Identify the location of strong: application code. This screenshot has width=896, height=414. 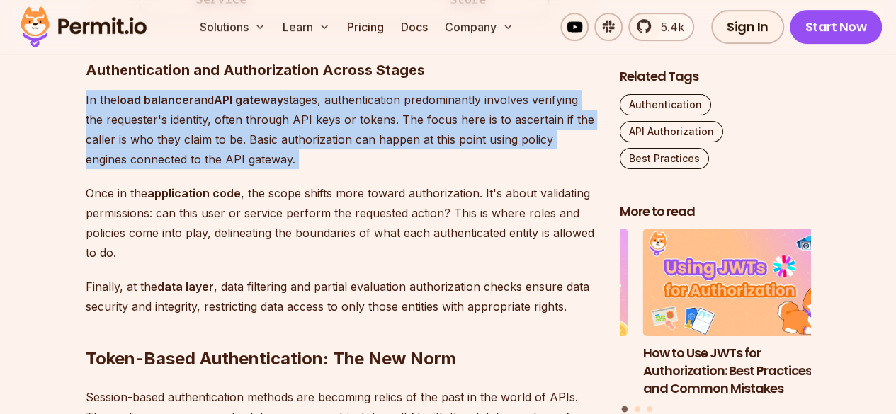
(194, 193).